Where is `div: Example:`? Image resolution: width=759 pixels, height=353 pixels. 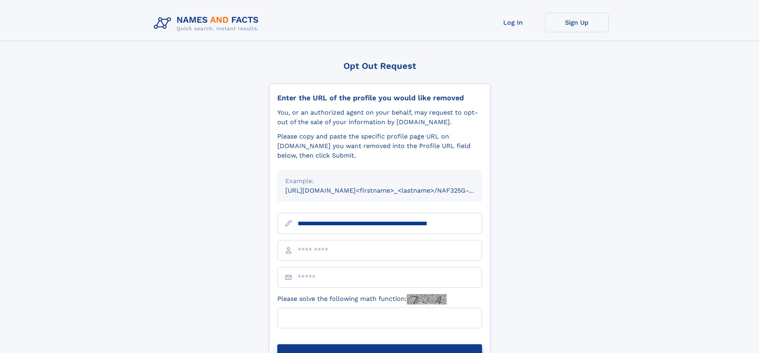
div: Example: is located at coordinates (379, 181).